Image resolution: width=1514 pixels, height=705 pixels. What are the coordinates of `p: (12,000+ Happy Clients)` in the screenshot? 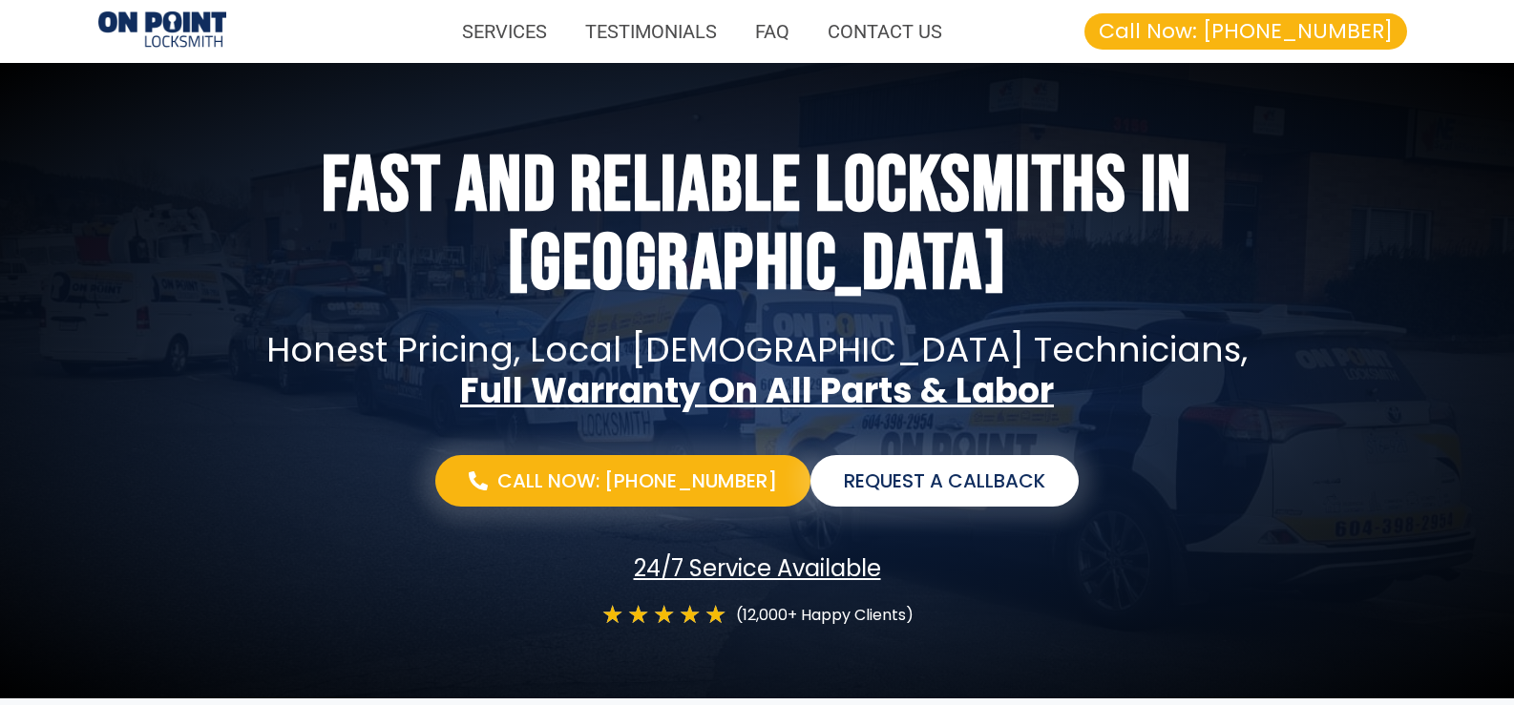 It's located at (825, 615).